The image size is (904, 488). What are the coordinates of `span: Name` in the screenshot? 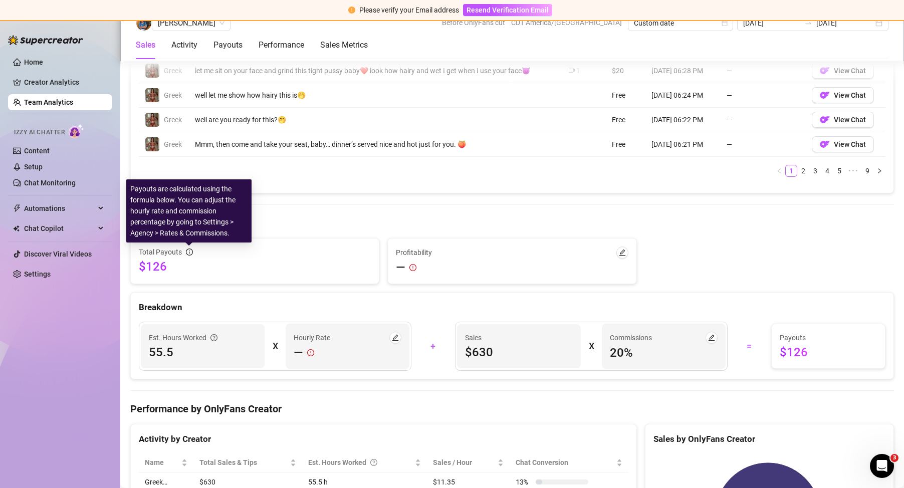 It's located at (162, 462).